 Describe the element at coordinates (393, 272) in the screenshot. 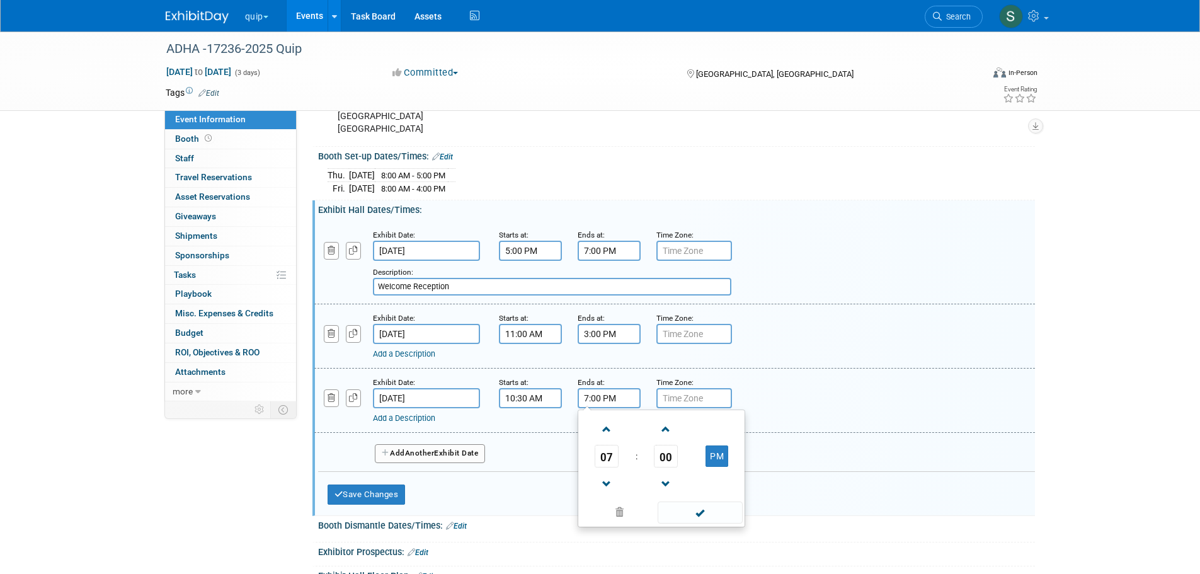

I see `small: Description:` at that location.